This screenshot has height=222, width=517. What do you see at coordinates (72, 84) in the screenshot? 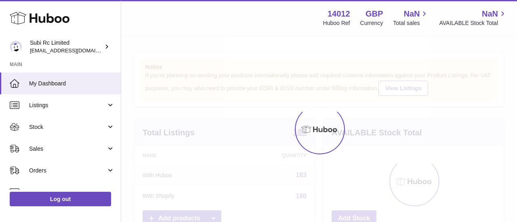
I see `span: My Dashboard` at bounding box center [72, 84].